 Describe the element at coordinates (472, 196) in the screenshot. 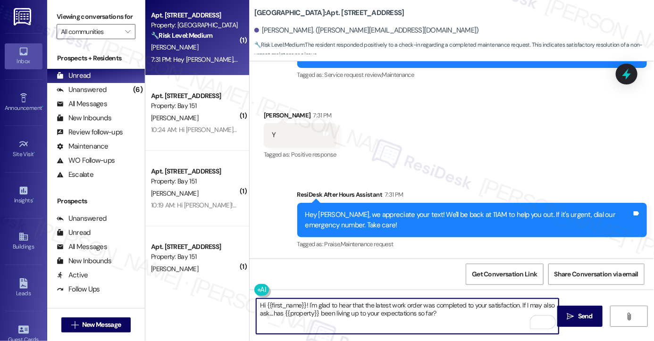

I see `div: ResiDesk After Hours Assistant` at that location.